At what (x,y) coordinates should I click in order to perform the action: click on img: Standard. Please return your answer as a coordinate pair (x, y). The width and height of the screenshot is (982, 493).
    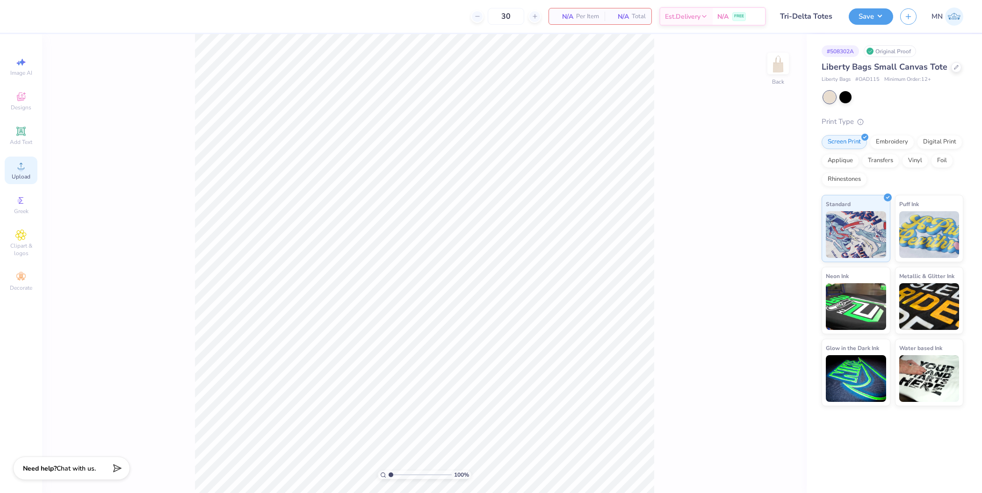
    Looking at the image, I should click on (856, 235).